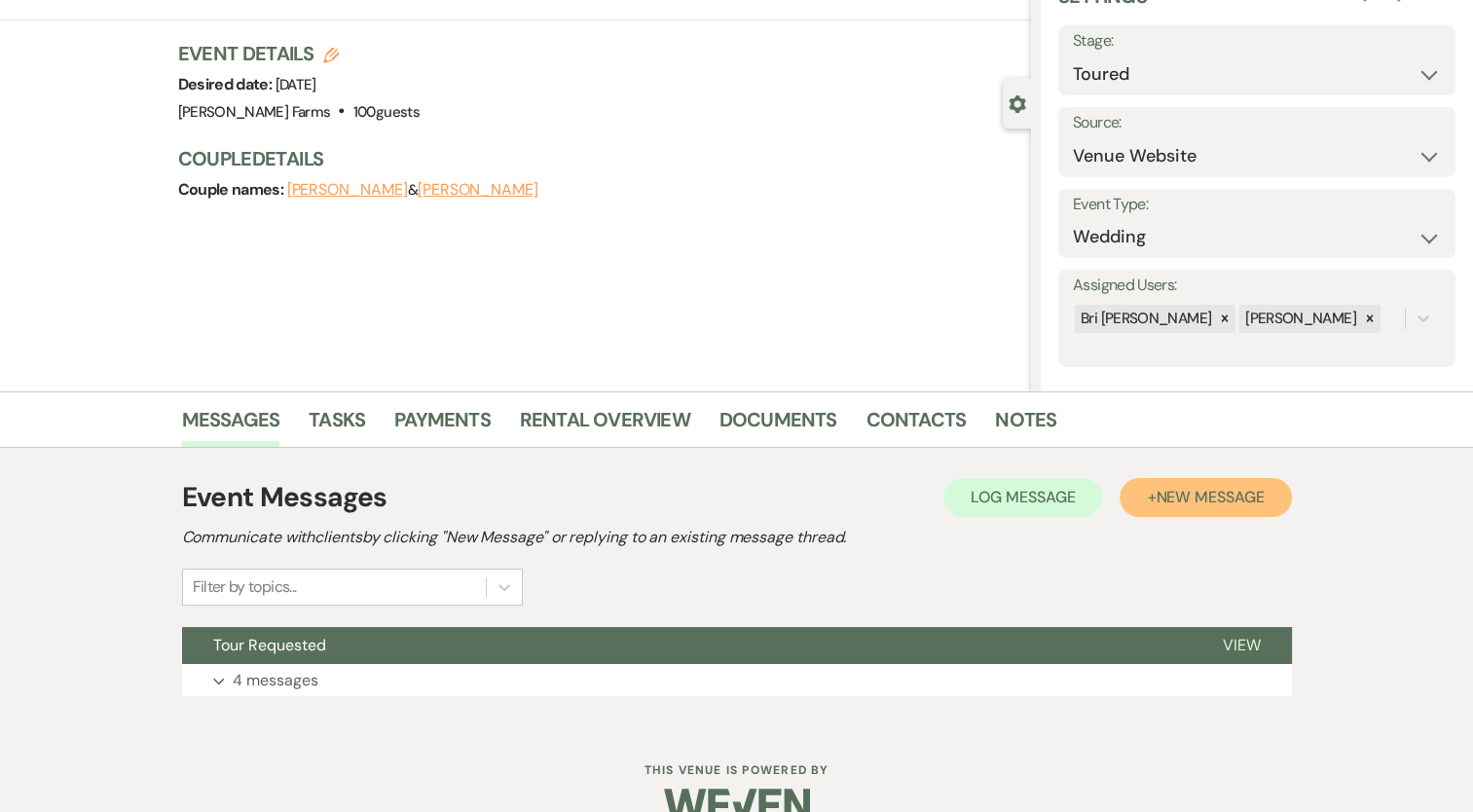  What do you see at coordinates (386, 112) in the screenshot?
I see `span: 100 guests` at bounding box center [386, 112].